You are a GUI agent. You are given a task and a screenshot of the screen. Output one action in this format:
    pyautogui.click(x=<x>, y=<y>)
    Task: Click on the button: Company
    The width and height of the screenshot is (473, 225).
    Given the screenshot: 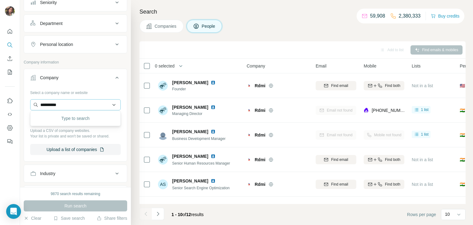 What is the action you would take?
    pyautogui.click(x=76, y=79)
    